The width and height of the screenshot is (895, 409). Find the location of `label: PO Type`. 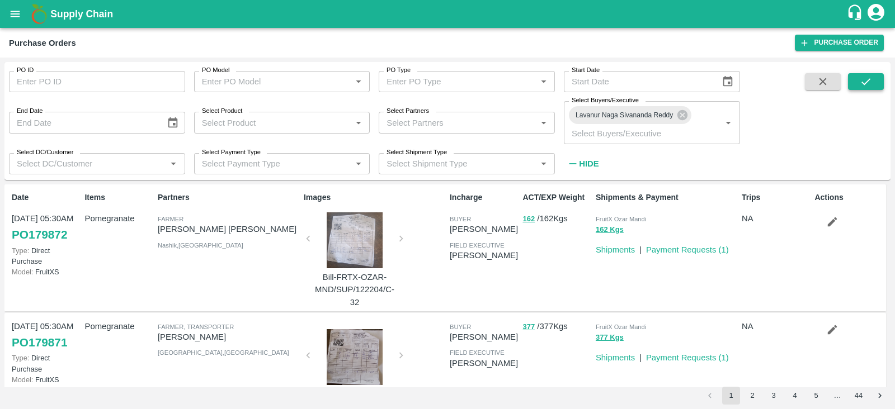

label: PO Type is located at coordinates (398, 70).